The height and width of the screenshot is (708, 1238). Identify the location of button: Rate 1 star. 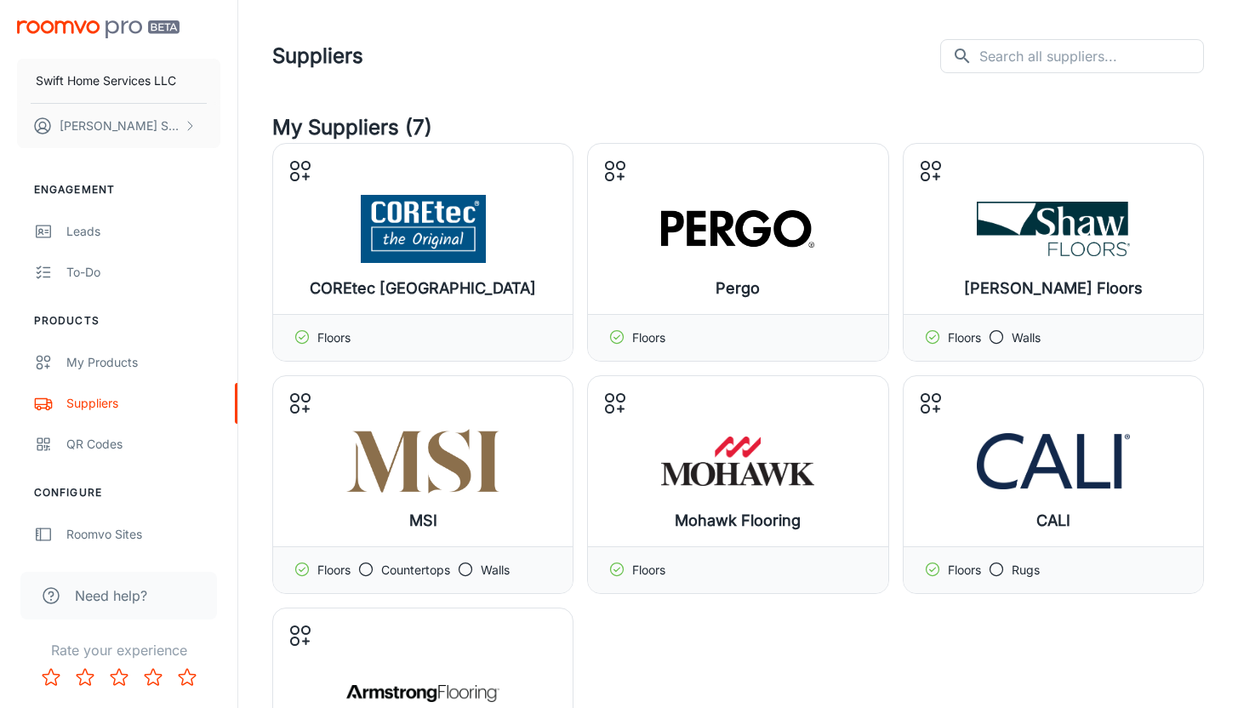
(51, 677).